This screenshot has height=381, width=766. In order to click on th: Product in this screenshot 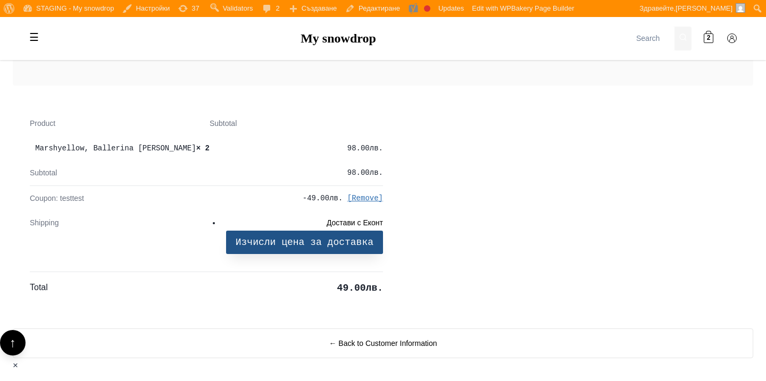, I will do `click(120, 123)`.